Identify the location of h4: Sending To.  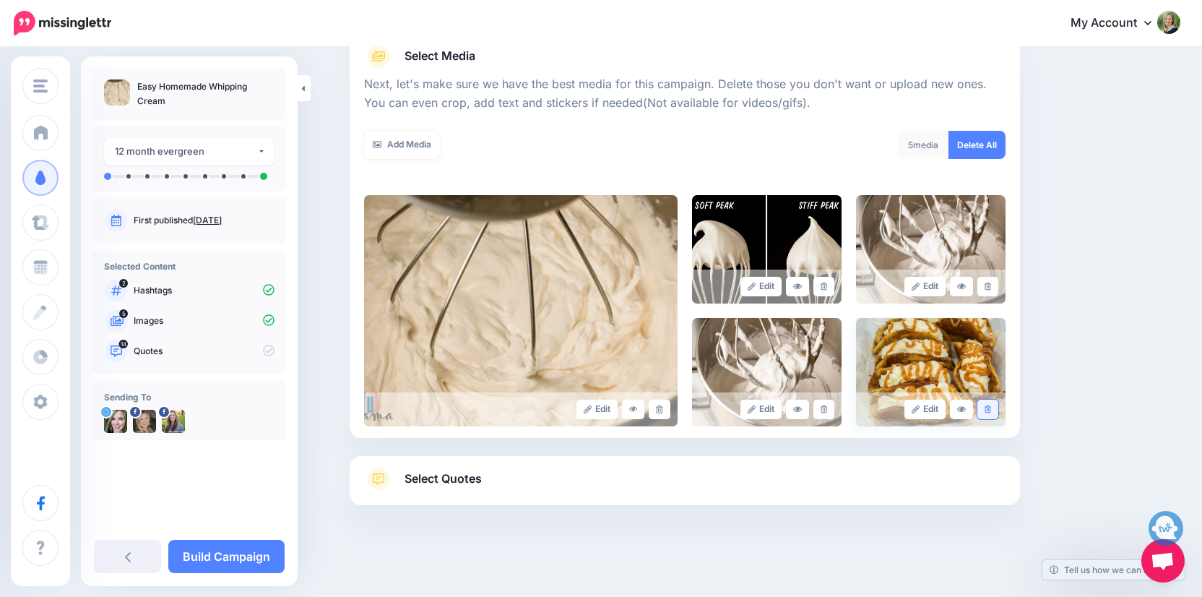
(189, 397).